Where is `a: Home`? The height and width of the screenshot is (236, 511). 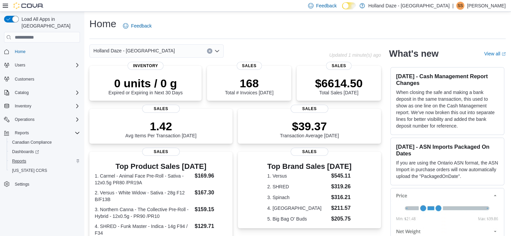
a: Home is located at coordinates (20, 52).